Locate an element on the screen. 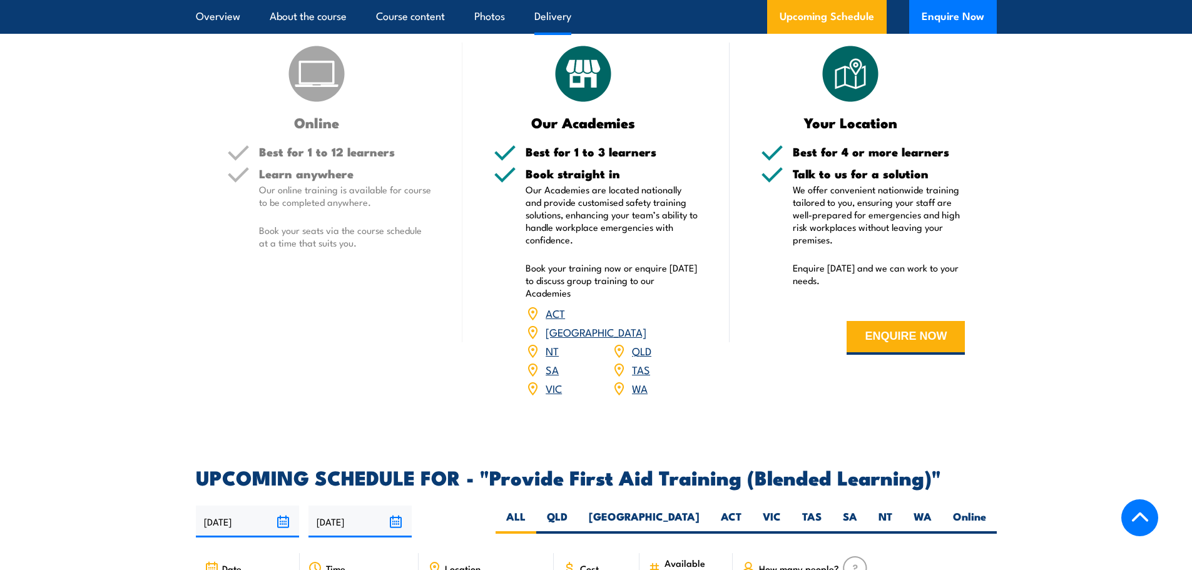 Image resolution: width=1192 pixels, height=570 pixels. label: ALL is located at coordinates (516, 521).